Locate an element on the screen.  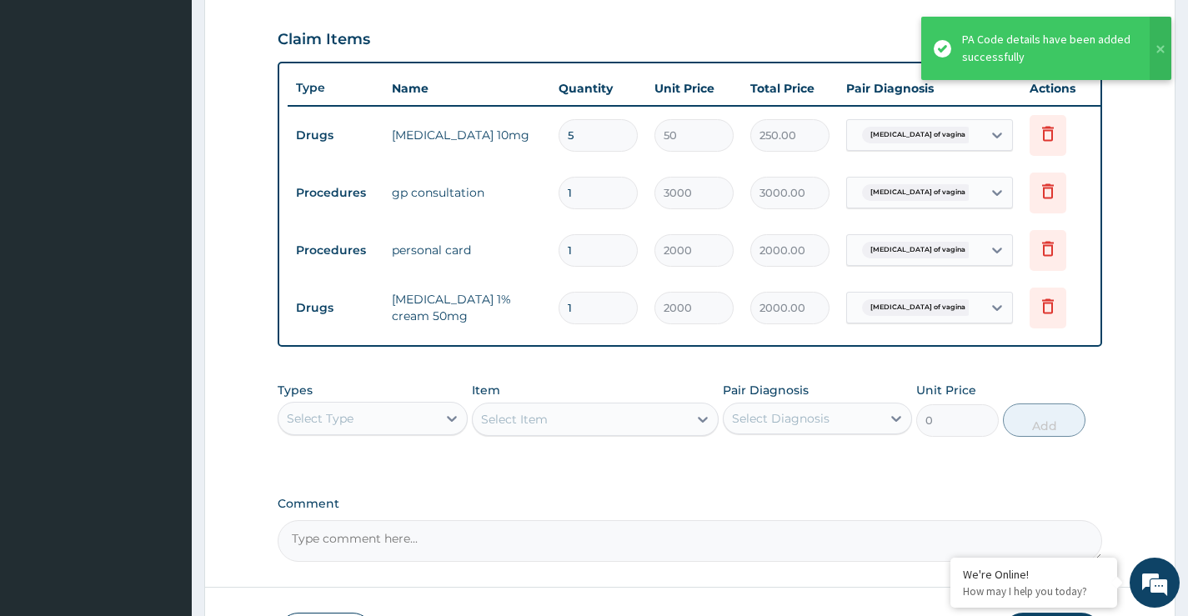
label: Unit Price is located at coordinates (946, 390).